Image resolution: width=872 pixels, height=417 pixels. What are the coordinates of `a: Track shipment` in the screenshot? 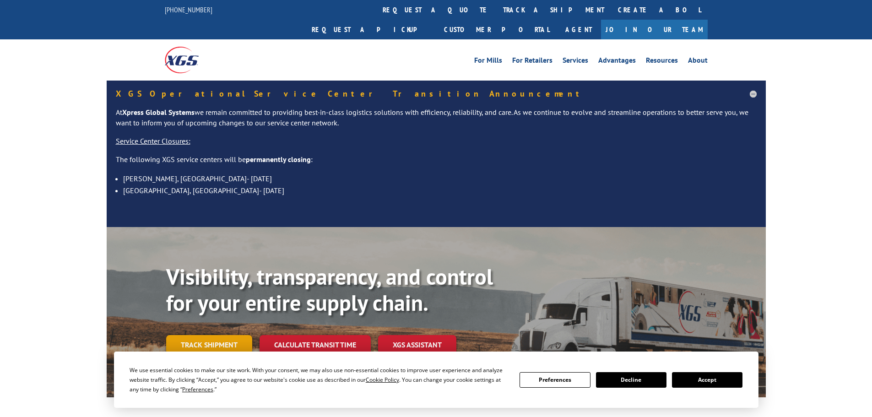 It's located at (209, 345).